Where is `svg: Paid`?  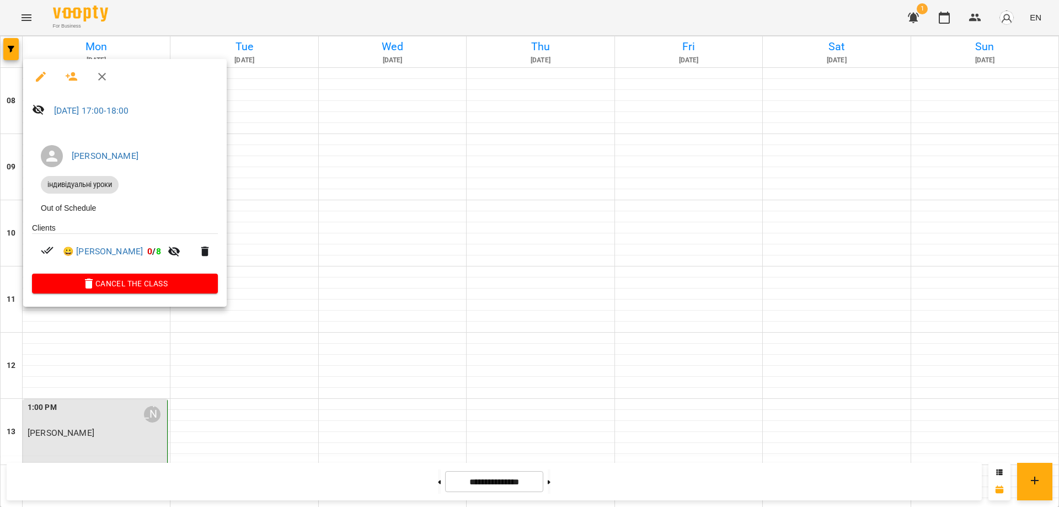
svg: Paid is located at coordinates (47, 250).